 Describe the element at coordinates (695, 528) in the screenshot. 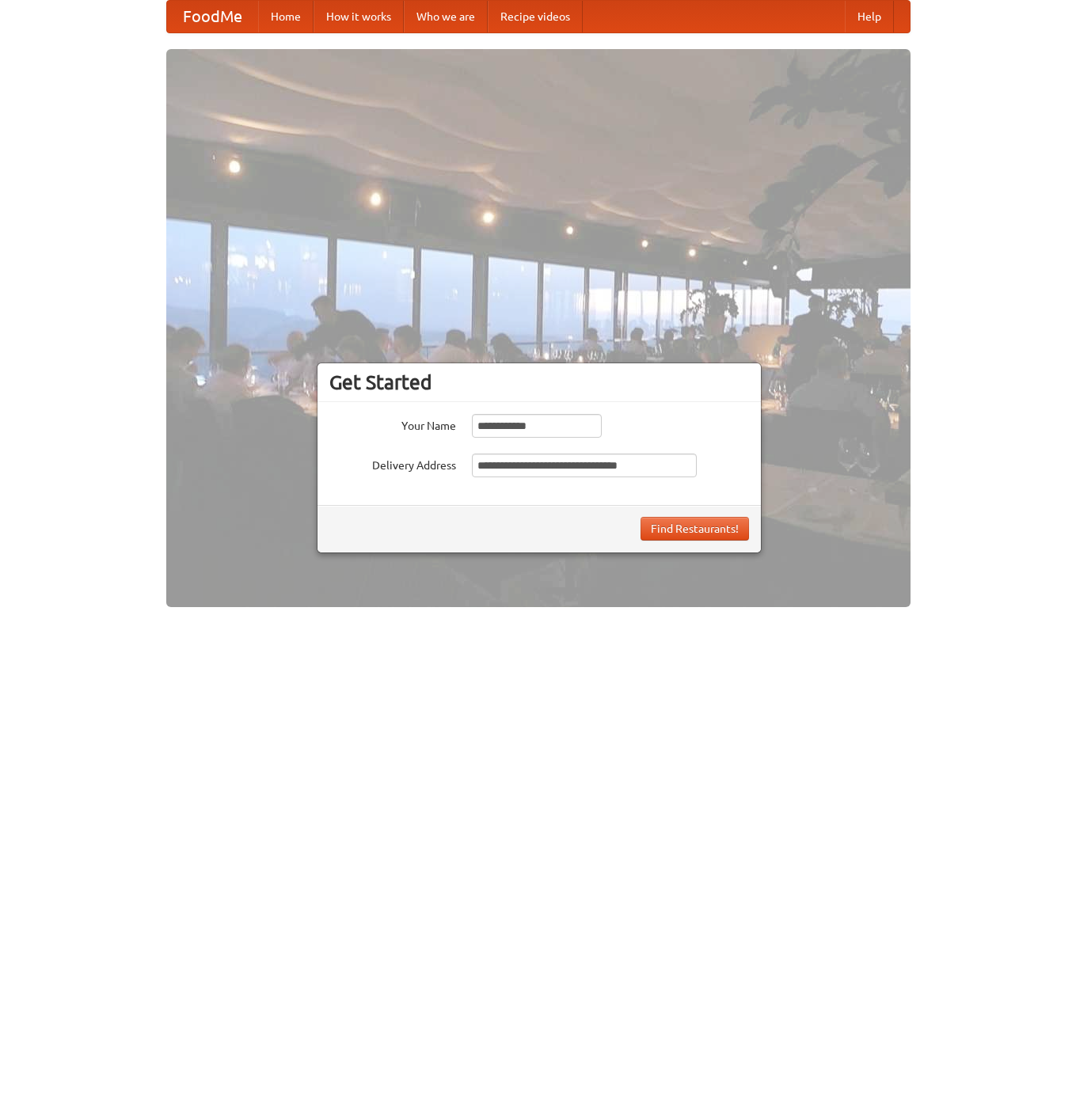

I see `button: Find Restaurants!` at that location.